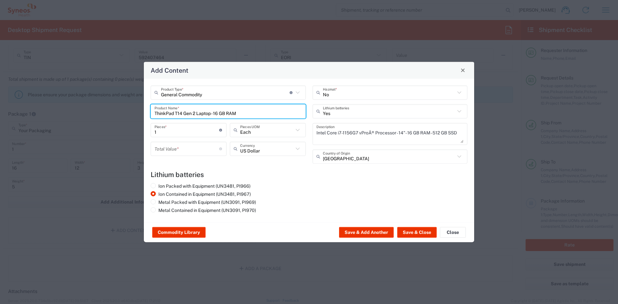 This screenshot has height=304, width=618. Describe the element at coordinates (179, 232) in the screenshot. I see `button: Commodity Library` at that location.